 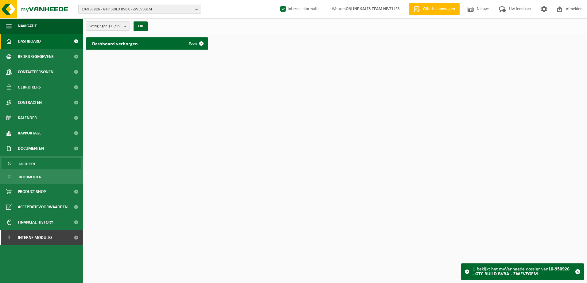 What do you see at coordinates (193, 44) in the screenshot?
I see `span: Toon` at bounding box center [193, 44].